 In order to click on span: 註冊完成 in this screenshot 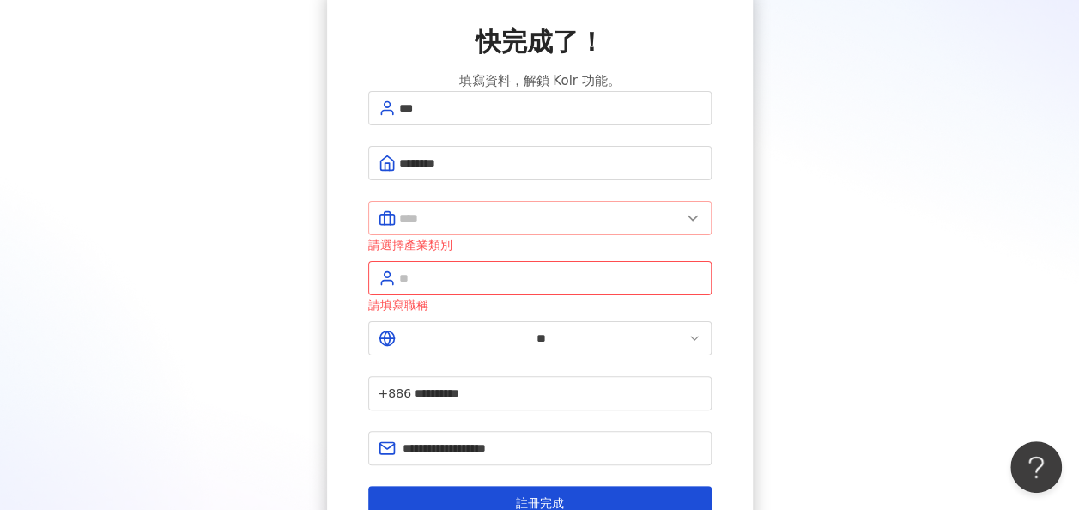, I will do `click(540, 503)`.